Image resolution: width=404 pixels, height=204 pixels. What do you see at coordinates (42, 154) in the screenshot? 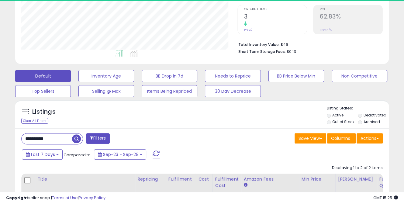
I see `button: Last 7 Days` at bounding box center [42, 154].